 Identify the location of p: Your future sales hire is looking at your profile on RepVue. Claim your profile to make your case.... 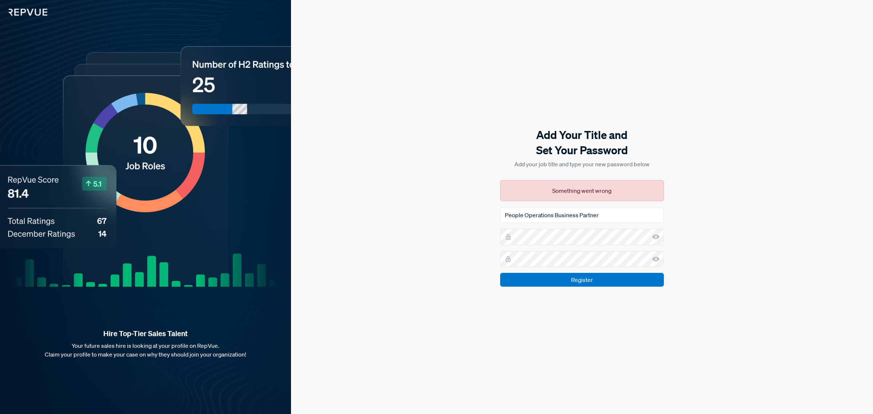
(146, 350).